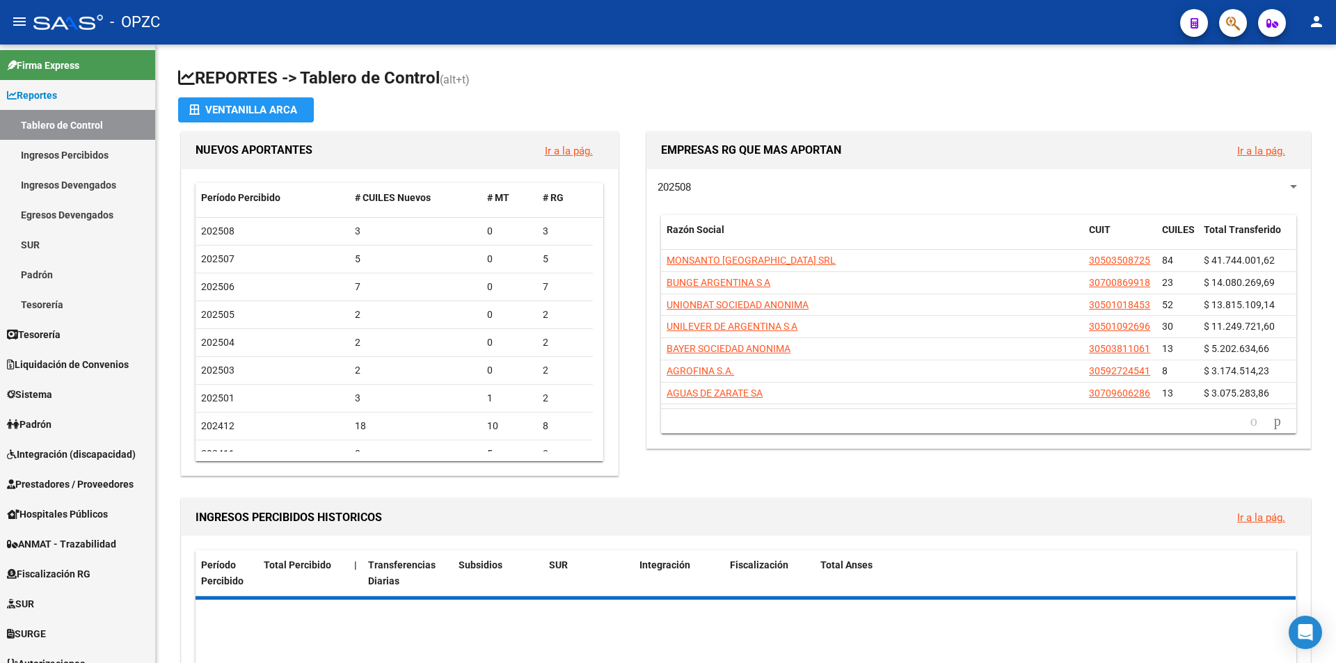 Image resolution: width=1336 pixels, height=663 pixels. Describe the element at coordinates (392, 198) in the screenshot. I see `span: # CUILES Nuevos` at that location.